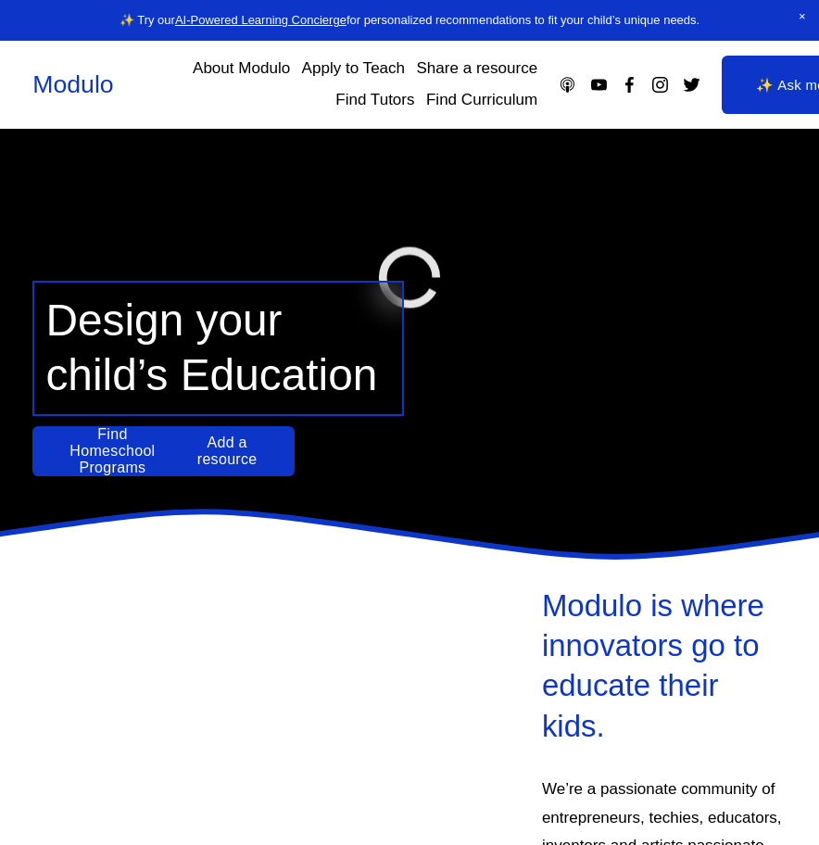 This screenshot has height=845, width=819. What do you see at coordinates (599, 84) in the screenshot?
I see `a: YouTube` at bounding box center [599, 84].